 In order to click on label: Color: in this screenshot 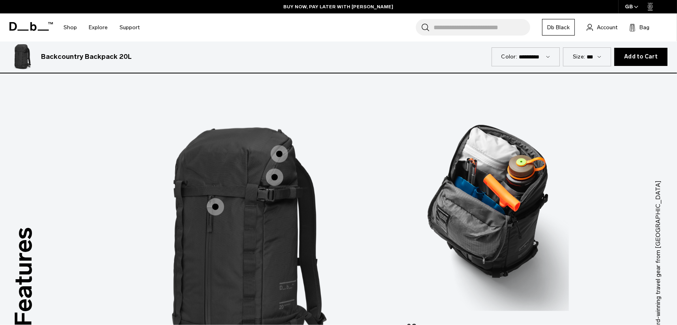, I will do `click(509, 56)`.